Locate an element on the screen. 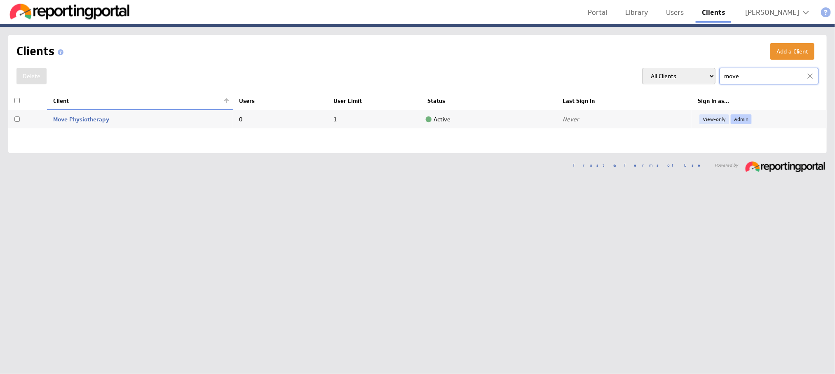 This screenshot has height=374, width=835. td: 0 is located at coordinates (280, 119).